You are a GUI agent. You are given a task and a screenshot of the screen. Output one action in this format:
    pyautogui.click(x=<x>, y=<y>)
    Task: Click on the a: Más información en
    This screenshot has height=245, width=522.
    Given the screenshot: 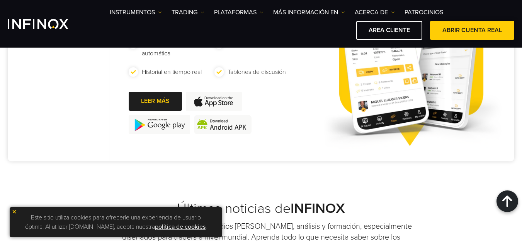 What is the action you would take?
    pyautogui.click(x=309, y=12)
    